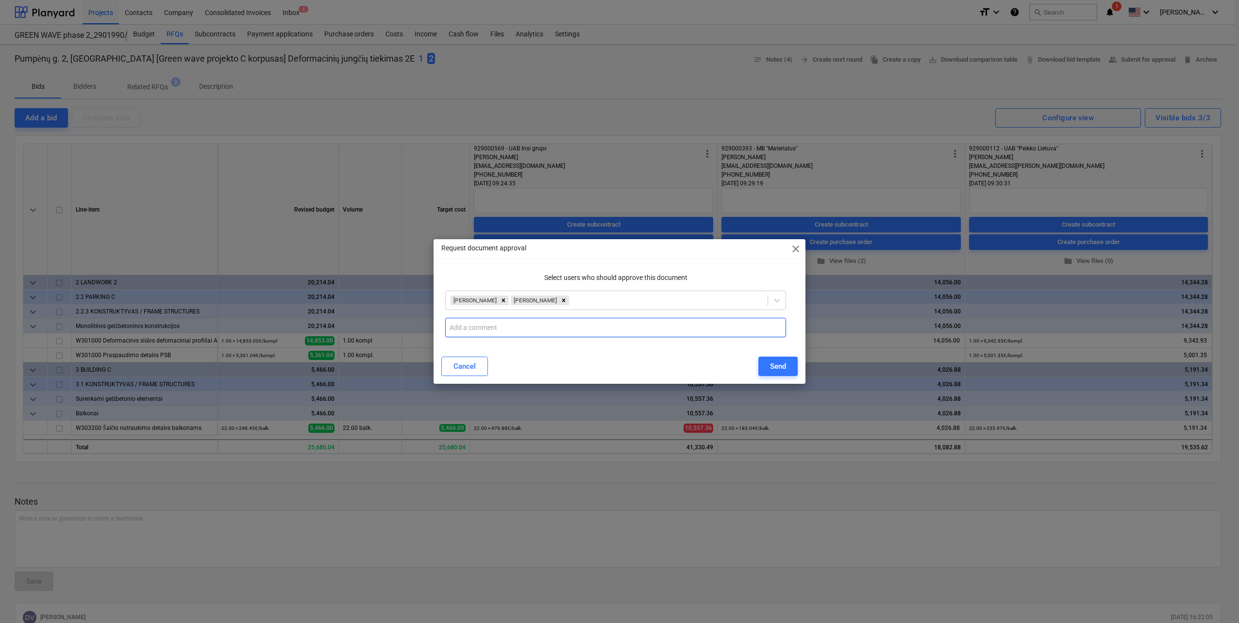 The image size is (1239, 623). Describe the element at coordinates (615, 278) in the screenshot. I see `p: Select users who should approve this document` at that location.